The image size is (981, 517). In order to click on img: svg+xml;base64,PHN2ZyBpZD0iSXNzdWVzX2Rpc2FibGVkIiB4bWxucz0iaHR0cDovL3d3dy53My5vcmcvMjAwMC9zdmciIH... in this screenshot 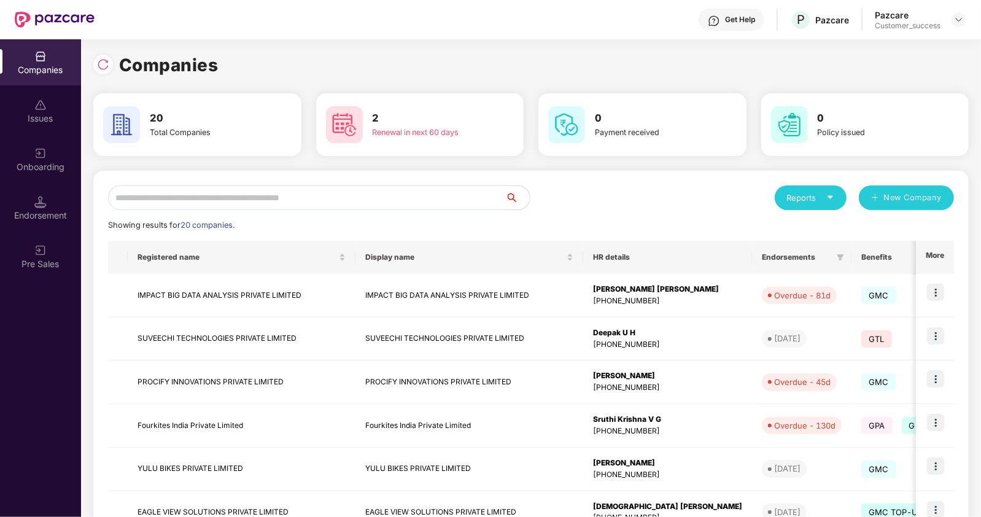, I will do `click(41, 105)`.